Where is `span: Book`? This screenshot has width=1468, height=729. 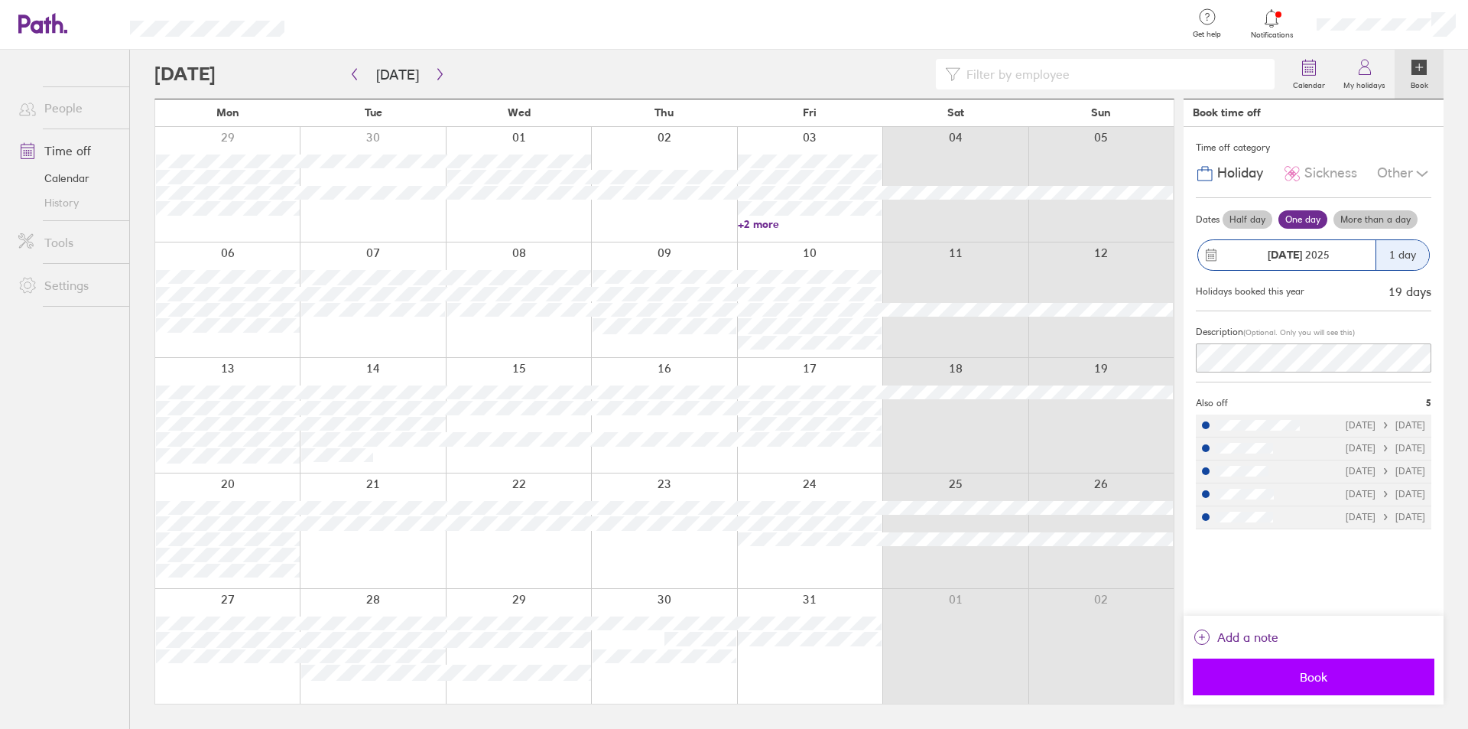
span: Book is located at coordinates (1314, 677).